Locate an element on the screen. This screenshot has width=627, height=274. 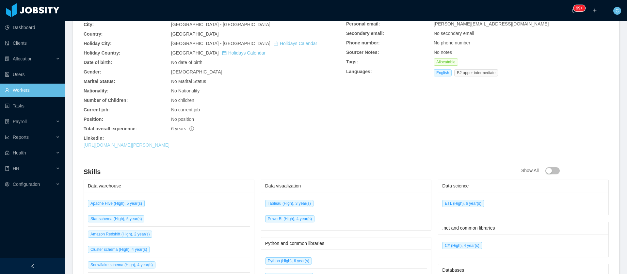
span: Configuration is located at coordinates (26, 184).